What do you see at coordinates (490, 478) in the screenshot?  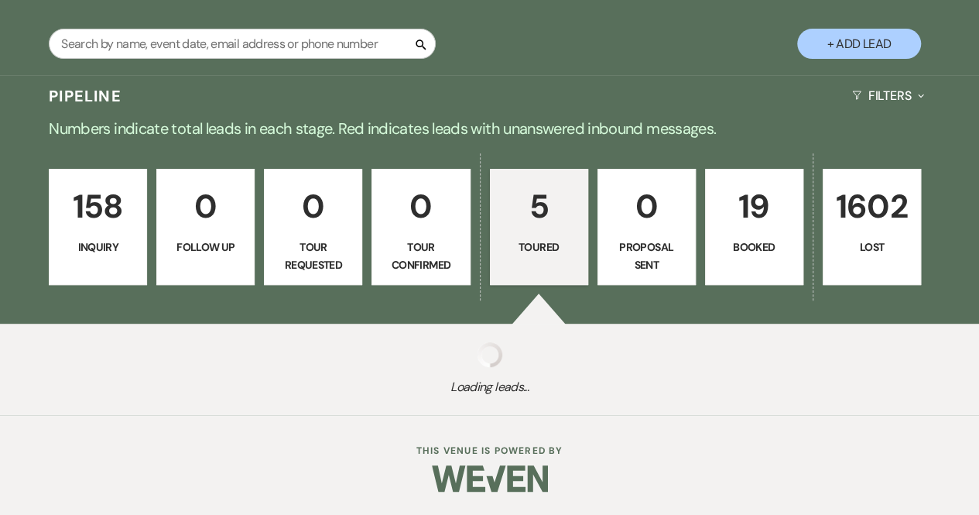 I see `img: Weven Logo` at bounding box center [490, 478].